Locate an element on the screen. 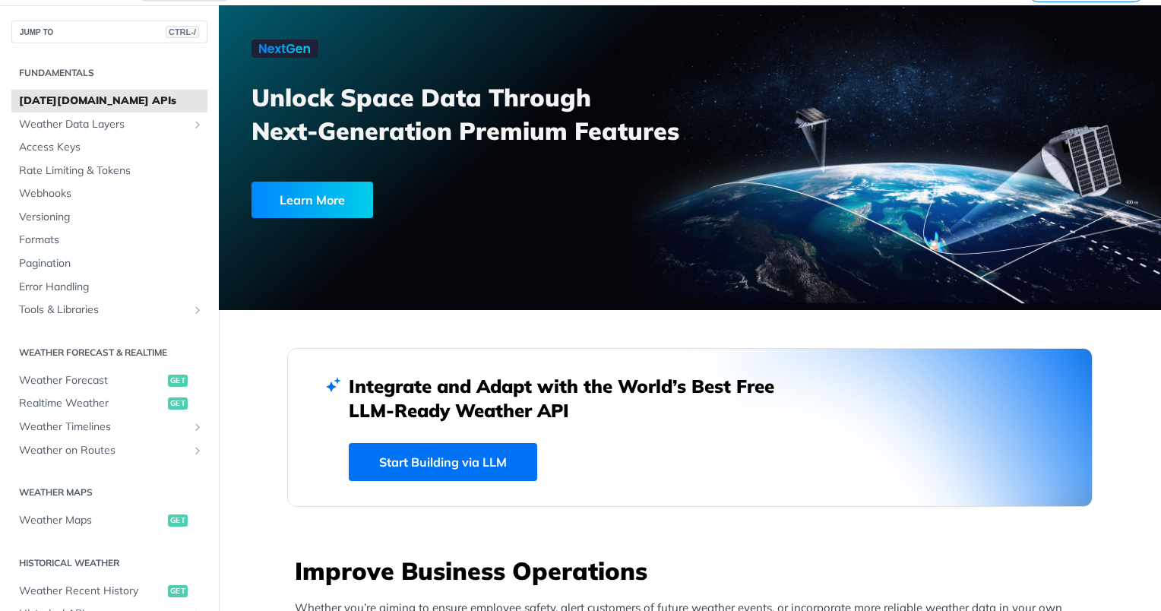 This screenshot has height=611, width=1161. span: Webhooks is located at coordinates (111, 194).